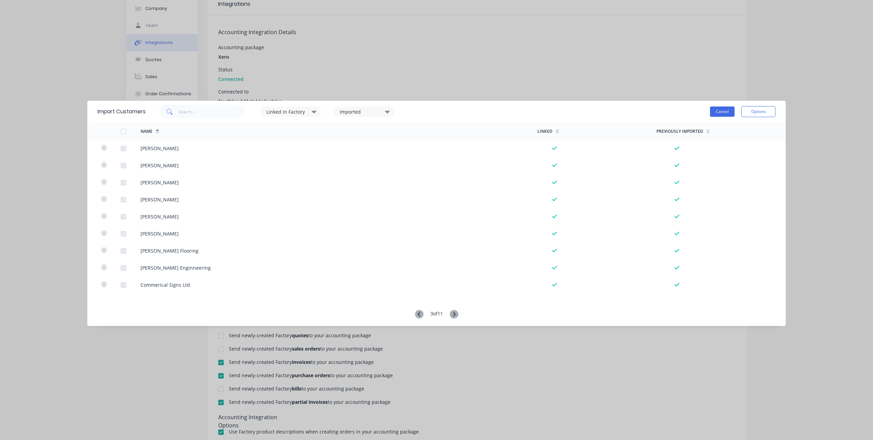 The height and width of the screenshot is (440, 873). I want to click on div: Linked in Factory, so click(288, 112).